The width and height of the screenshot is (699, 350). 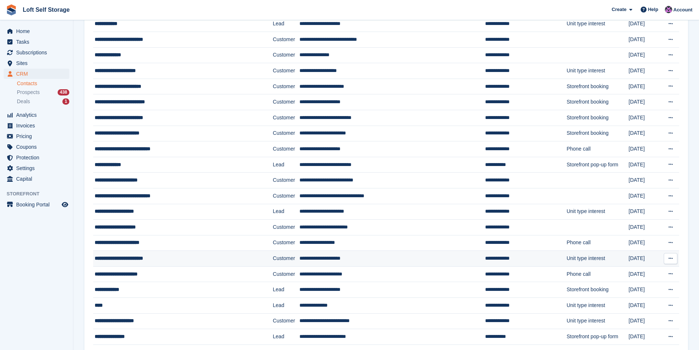 What do you see at coordinates (11, 10) in the screenshot?
I see `img: stora-icon-8386f47178a22dfd0bd8f6a31ec36ba5ce8667c1dd55bd0f319d3a0aa187defe.svg` at bounding box center [11, 10].